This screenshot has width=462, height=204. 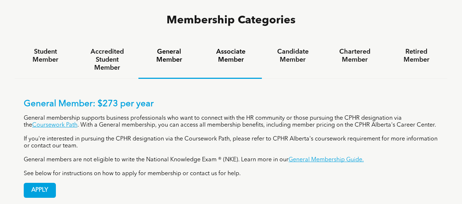 I want to click on p: See below for instructions on how to apply for membership or contact us for help., so click(x=231, y=174).